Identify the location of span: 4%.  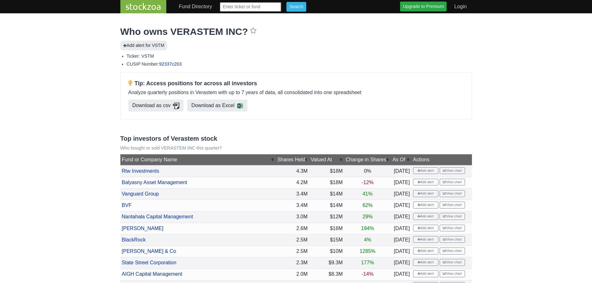
(368, 240).